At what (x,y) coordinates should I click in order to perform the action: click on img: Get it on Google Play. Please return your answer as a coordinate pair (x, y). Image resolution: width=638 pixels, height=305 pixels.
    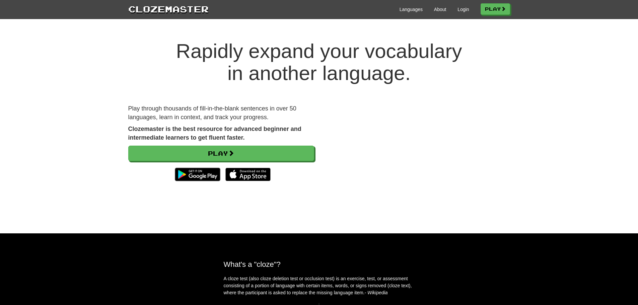
    Looking at the image, I should click on (197, 175).